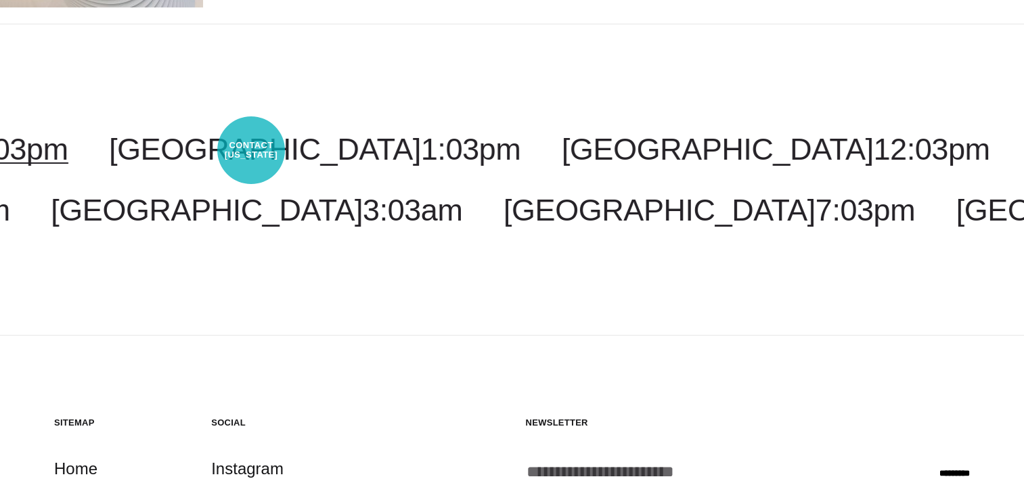 Image resolution: width=1024 pixels, height=479 pixels. Describe the element at coordinates (470, 149) in the screenshot. I see `span: 1:03pm` at that location.